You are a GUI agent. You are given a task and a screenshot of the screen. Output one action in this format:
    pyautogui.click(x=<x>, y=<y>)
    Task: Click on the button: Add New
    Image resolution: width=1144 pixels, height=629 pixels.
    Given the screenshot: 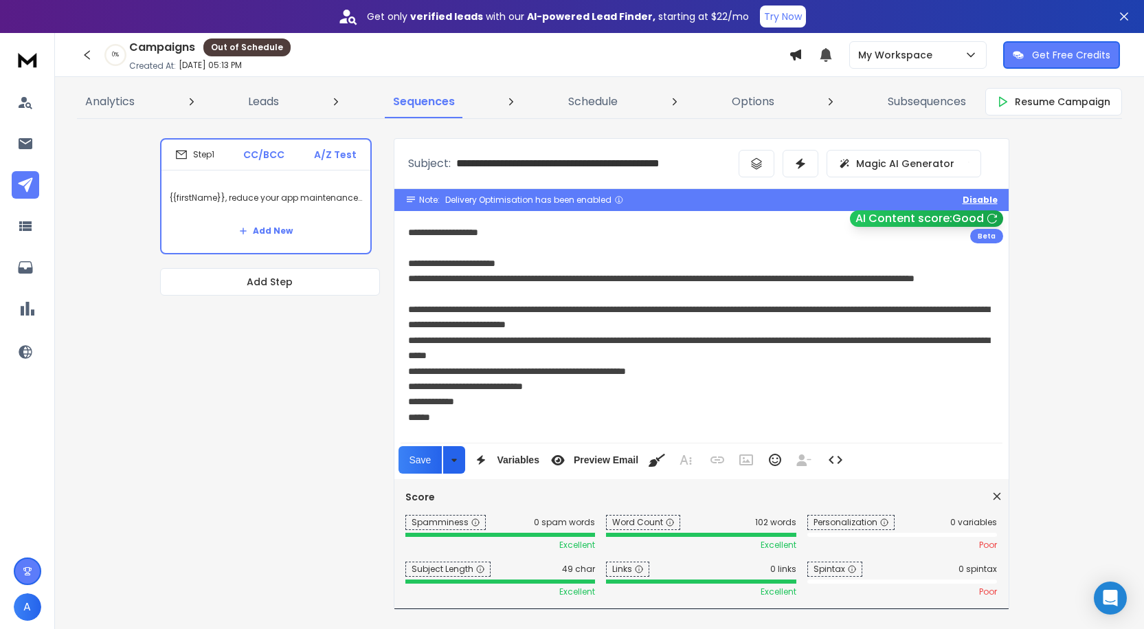 What is the action you would take?
    pyautogui.click(x=266, y=231)
    